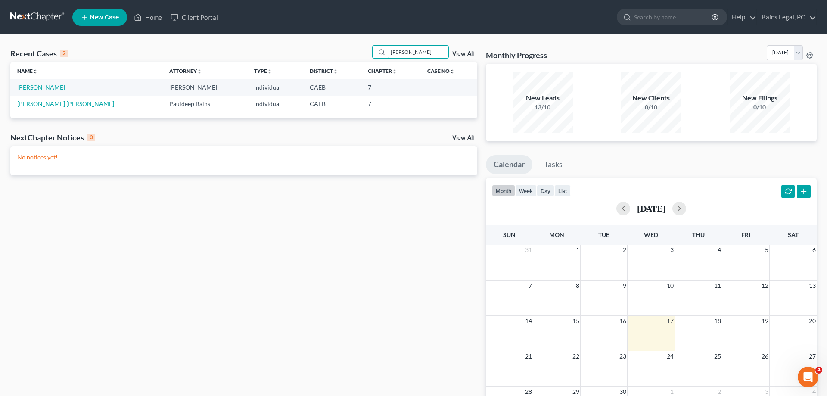 This screenshot has height=396, width=827. I want to click on span: 22, so click(576, 356).